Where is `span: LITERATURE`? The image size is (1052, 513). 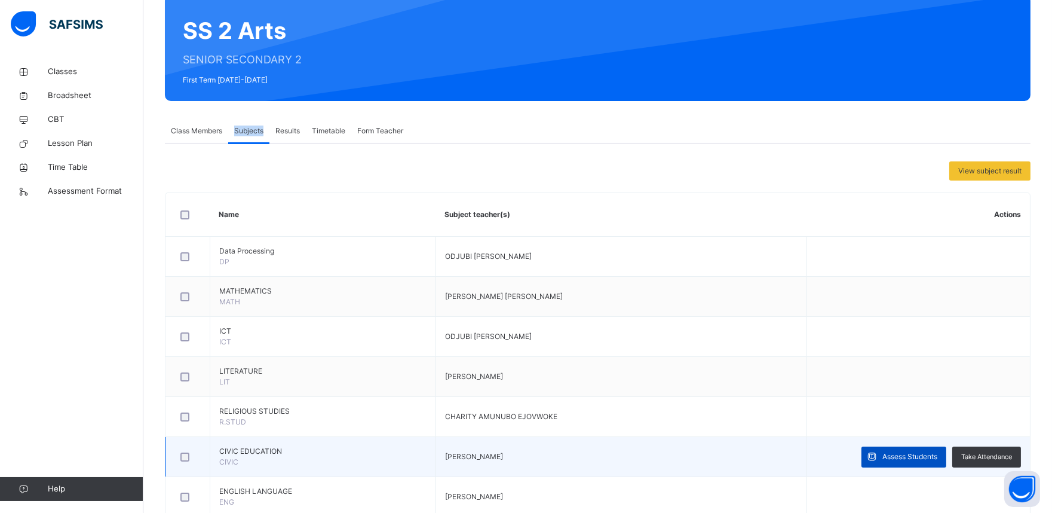
span: LITERATURE is located at coordinates (323, 371).